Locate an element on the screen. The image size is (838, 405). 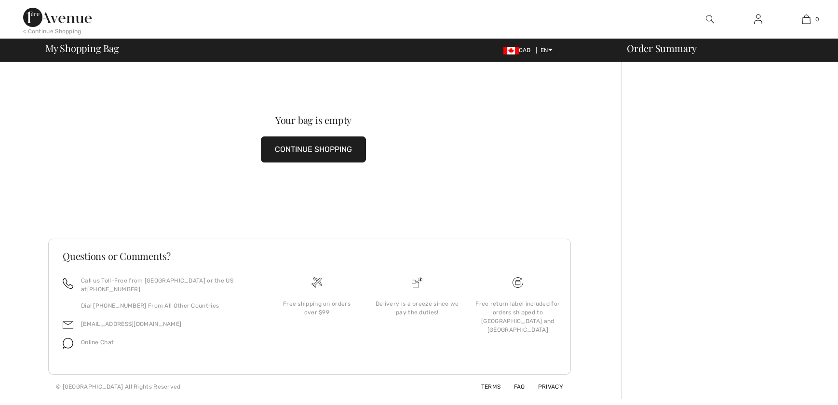
a: FAQ is located at coordinates (514, 387).